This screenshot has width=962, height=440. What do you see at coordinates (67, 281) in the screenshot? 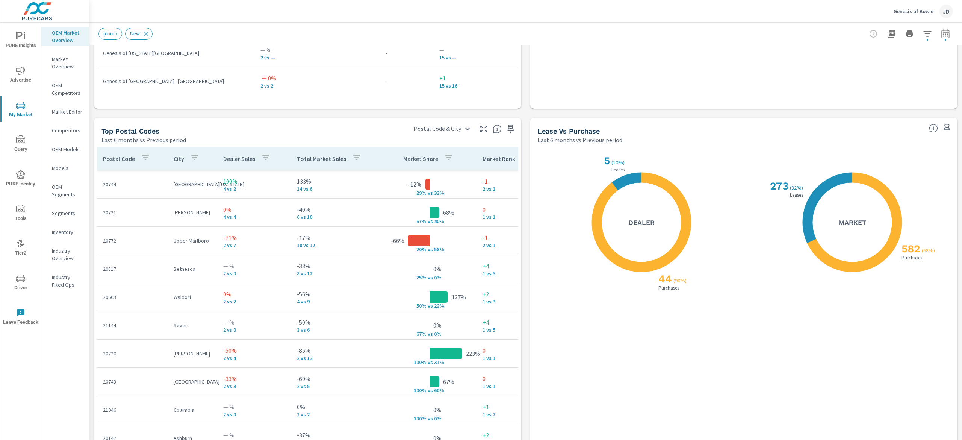
I see `p: Industry Fixed Ops` at bounding box center [67, 281].